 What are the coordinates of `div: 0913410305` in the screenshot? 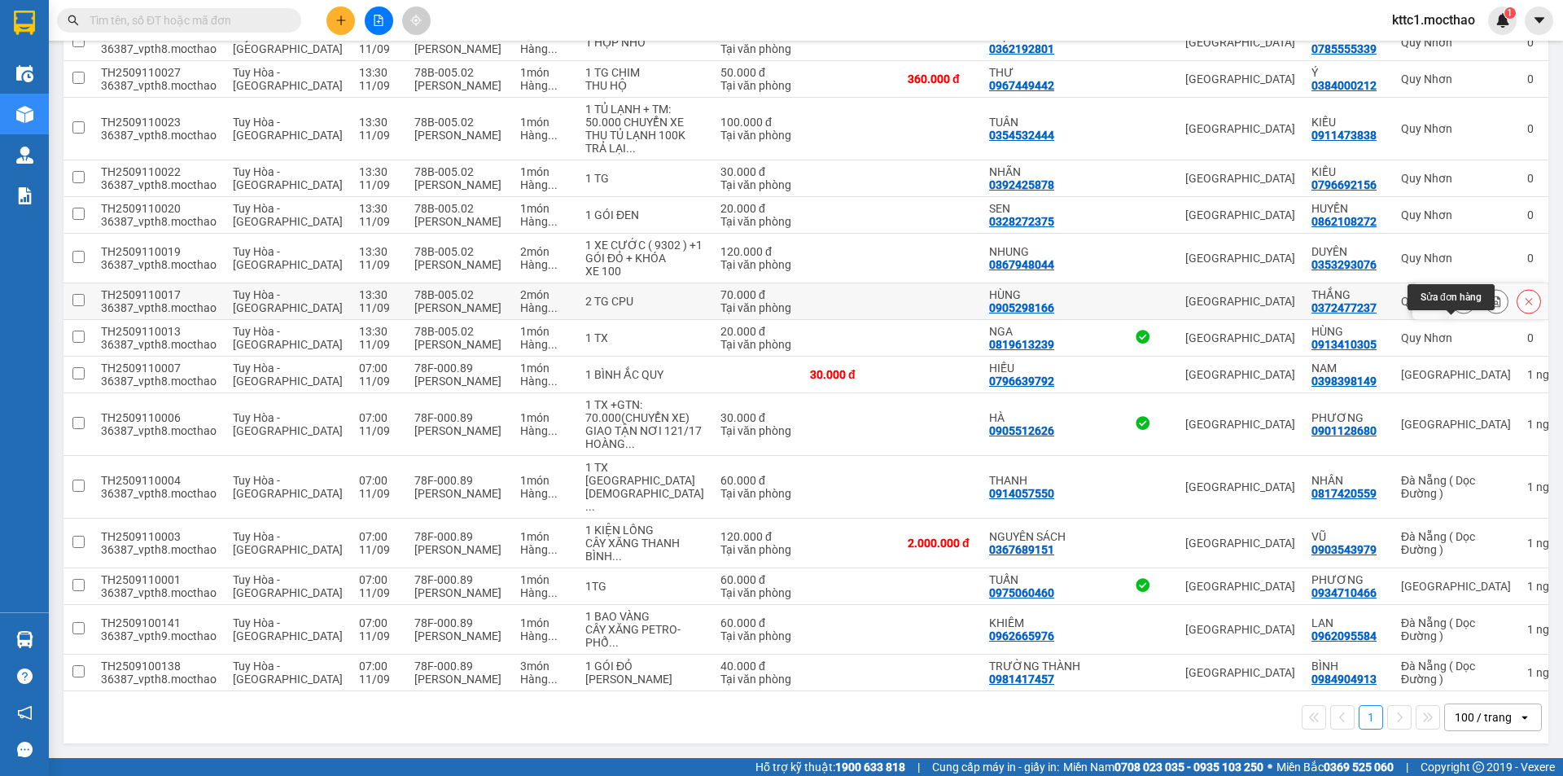 It's located at (1344, 344).